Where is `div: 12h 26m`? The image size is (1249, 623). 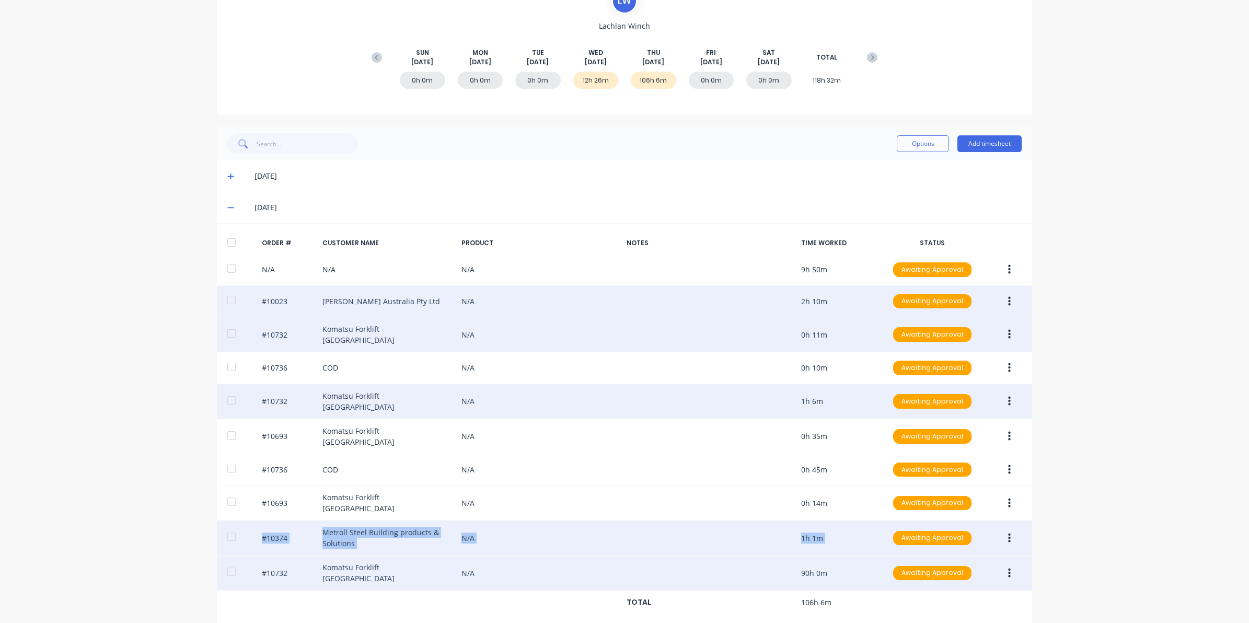 div: 12h 26m is located at coordinates (596, 80).